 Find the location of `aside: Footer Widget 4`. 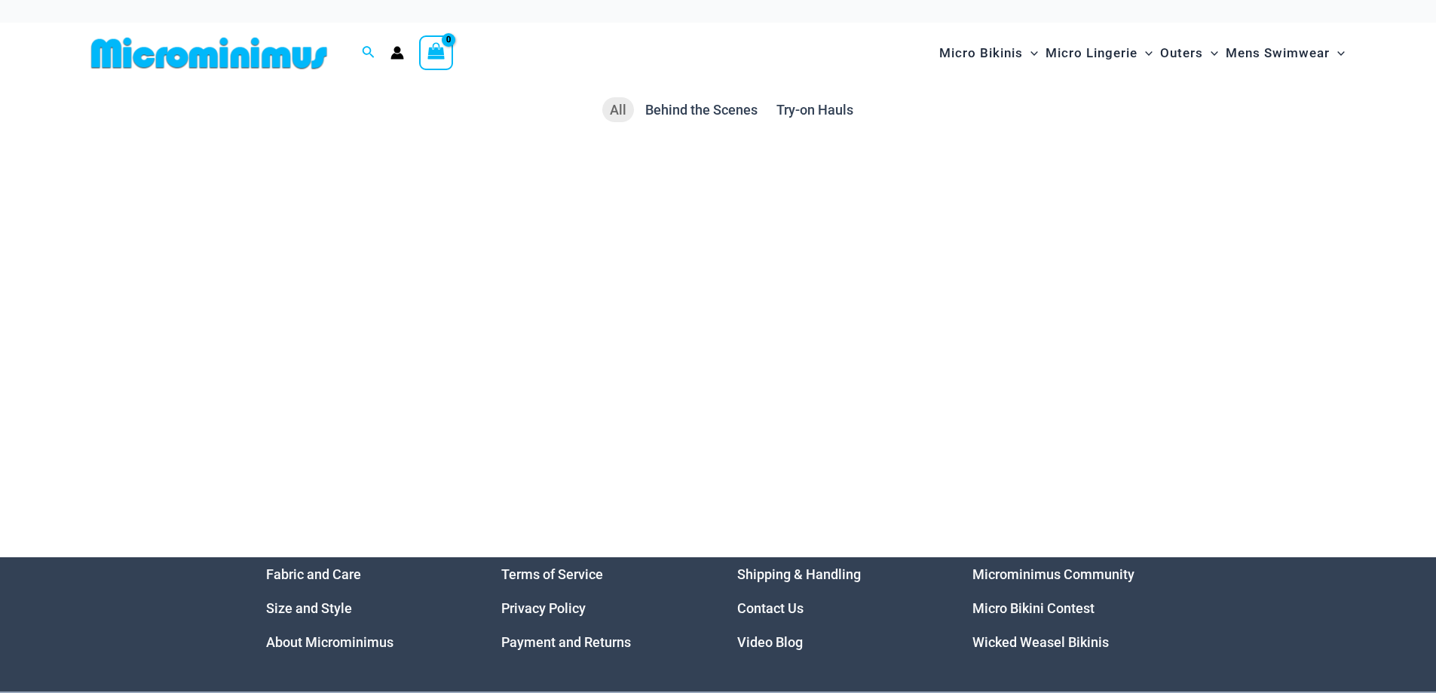

aside: Footer Widget 4 is located at coordinates (1071, 608).